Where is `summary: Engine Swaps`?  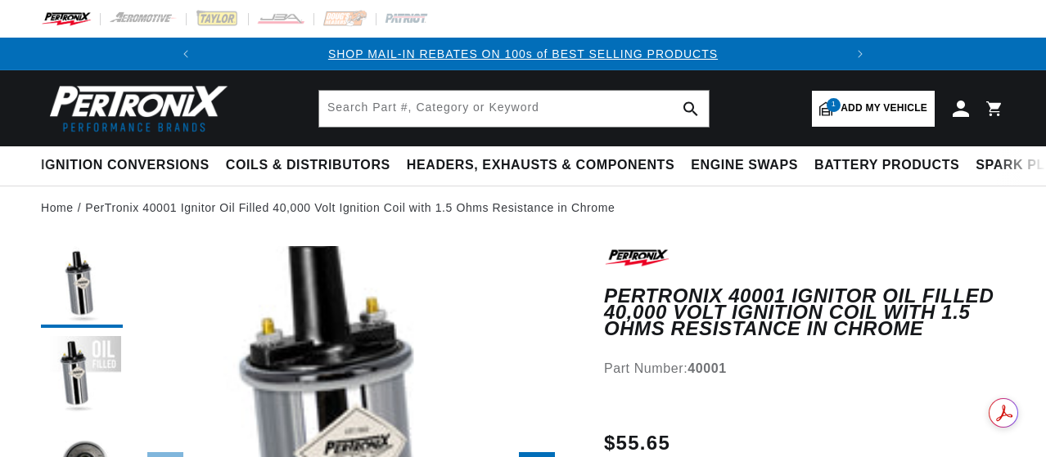
summary: Engine Swaps is located at coordinates (744, 165).